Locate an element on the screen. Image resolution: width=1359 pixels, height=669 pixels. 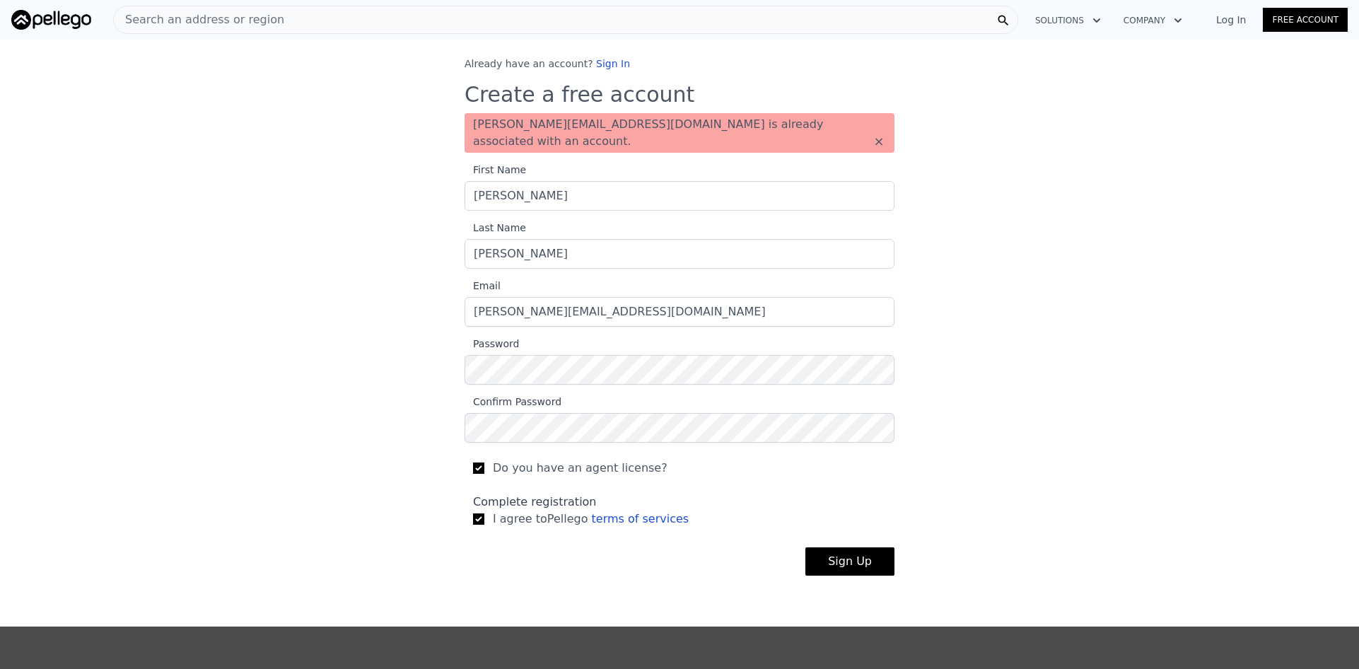
a: Log In is located at coordinates (1231, 20).